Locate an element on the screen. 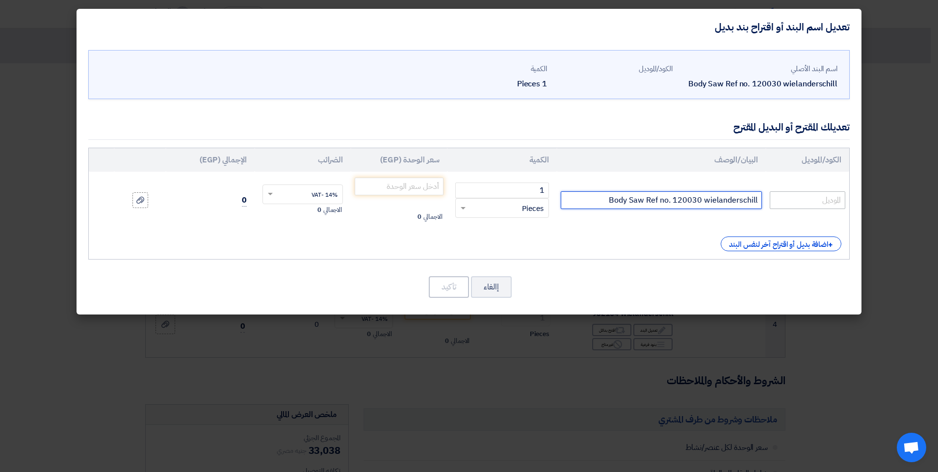  input: RFQ_STEP1.ITEMS.2.AMOUNT_TITLE is located at coordinates (502, 190).